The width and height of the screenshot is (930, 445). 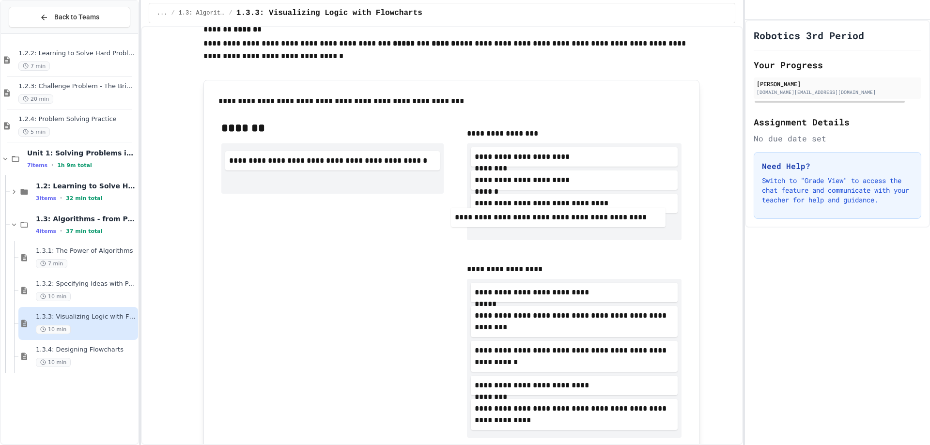 What do you see at coordinates (86, 251) in the screenshot?
I see `span: 1.3.1: The Power of Algorithms` at bounding box center [86, 251].